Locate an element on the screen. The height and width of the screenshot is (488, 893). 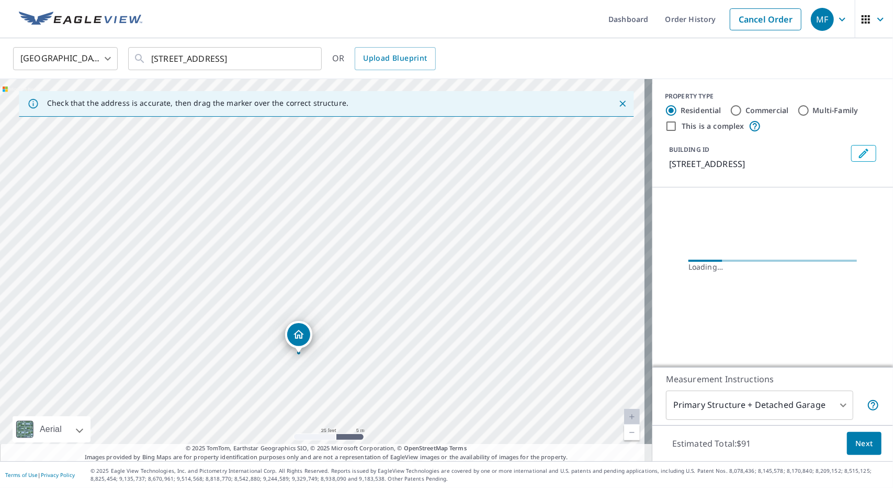
a: Terms of Use is located at coordinates (21, 475).